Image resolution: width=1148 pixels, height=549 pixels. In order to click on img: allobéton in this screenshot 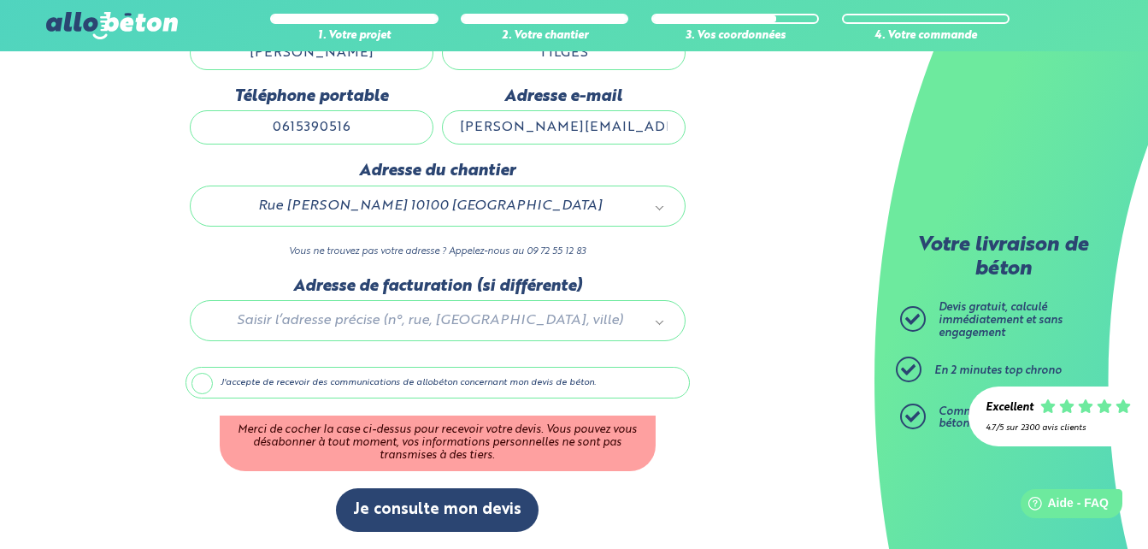, I will do `click(112, 26)`.